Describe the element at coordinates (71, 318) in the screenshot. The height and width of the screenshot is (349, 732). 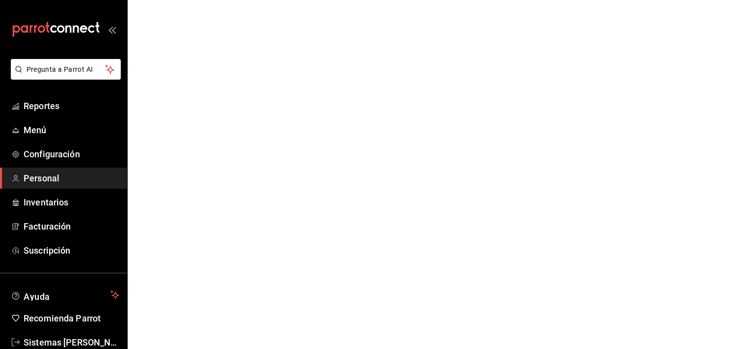
I see `span: Recomienda Parrot` at that location.